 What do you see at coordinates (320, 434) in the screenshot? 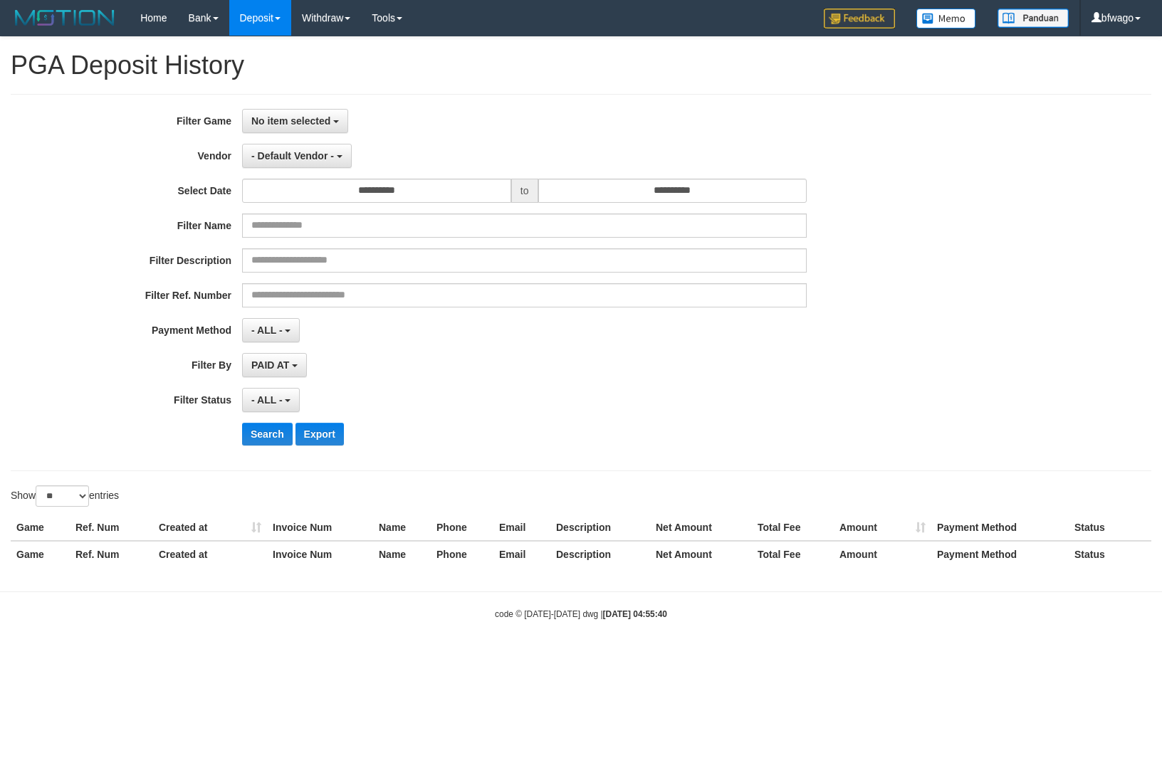
I see `button: Export` at bounding box center [320, 434].